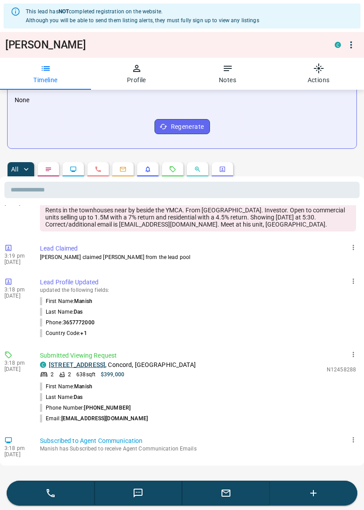 The height and width of the screenshot is (510, 364). What do you see at coordinates (112, 375) in the screenshot?
I see `p: $399,000` at bounding box center [112, 375].